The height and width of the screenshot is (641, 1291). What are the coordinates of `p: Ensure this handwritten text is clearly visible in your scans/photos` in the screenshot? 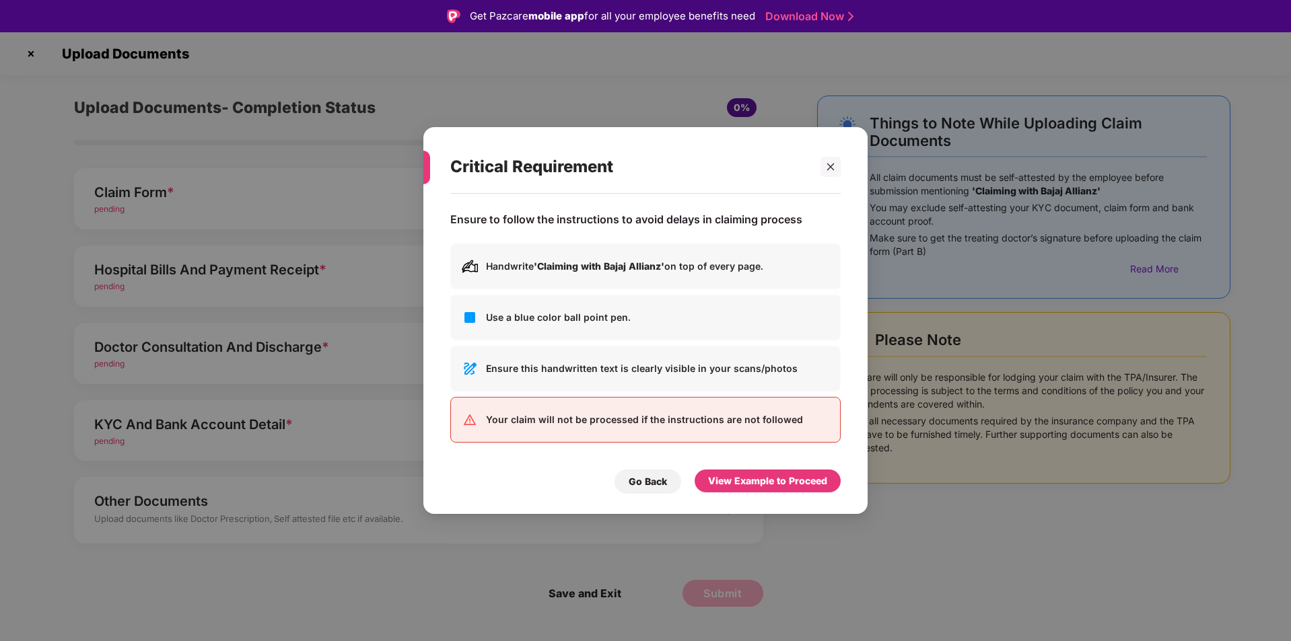 It's located at (657, 369).